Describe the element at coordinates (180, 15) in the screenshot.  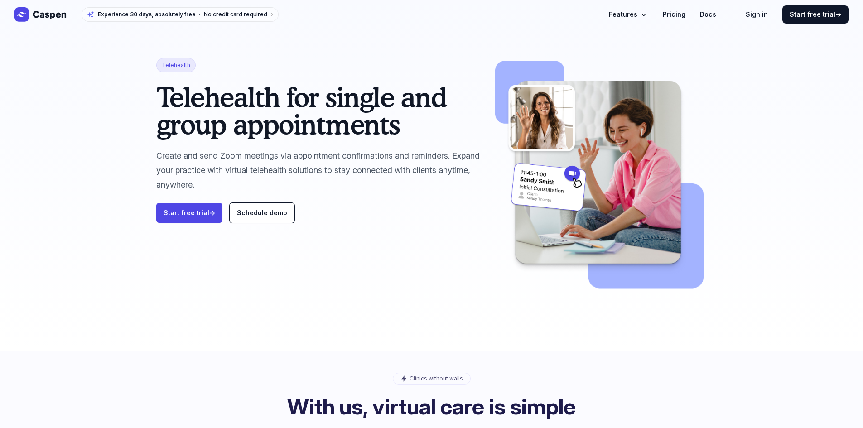
I see `a: Experience 30 days, absolutely freeNo credit card required` at that location.